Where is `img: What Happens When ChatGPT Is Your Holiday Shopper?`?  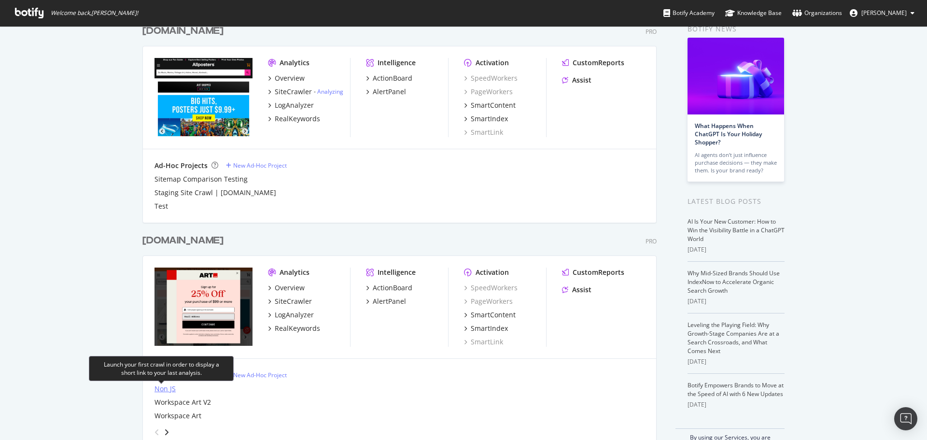 img: What Happens When ChatGPT Is Your Holiday Shopper? is located at coordinates (736, 76).